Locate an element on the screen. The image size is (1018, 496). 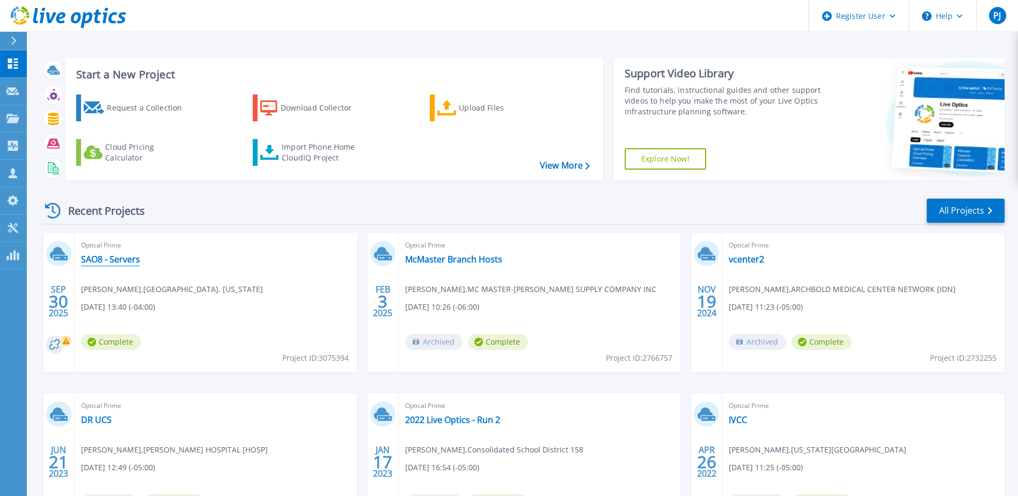
div: Recent Projects is located at coordinates (100, 210).